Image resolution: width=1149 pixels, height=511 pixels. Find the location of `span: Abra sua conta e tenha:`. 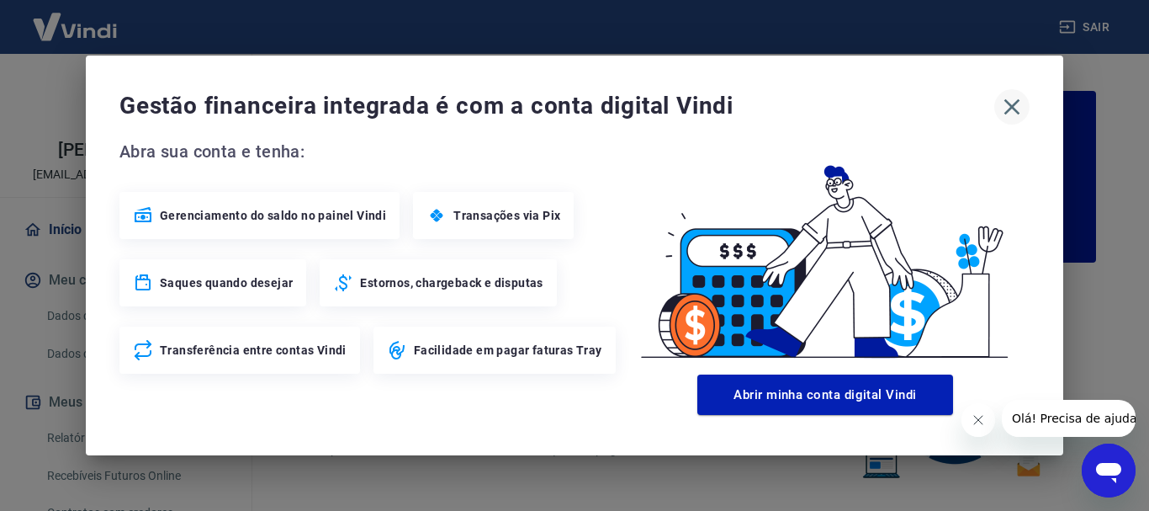

span: Abra sua conta e tenha: is located at coordinates (370, 151).